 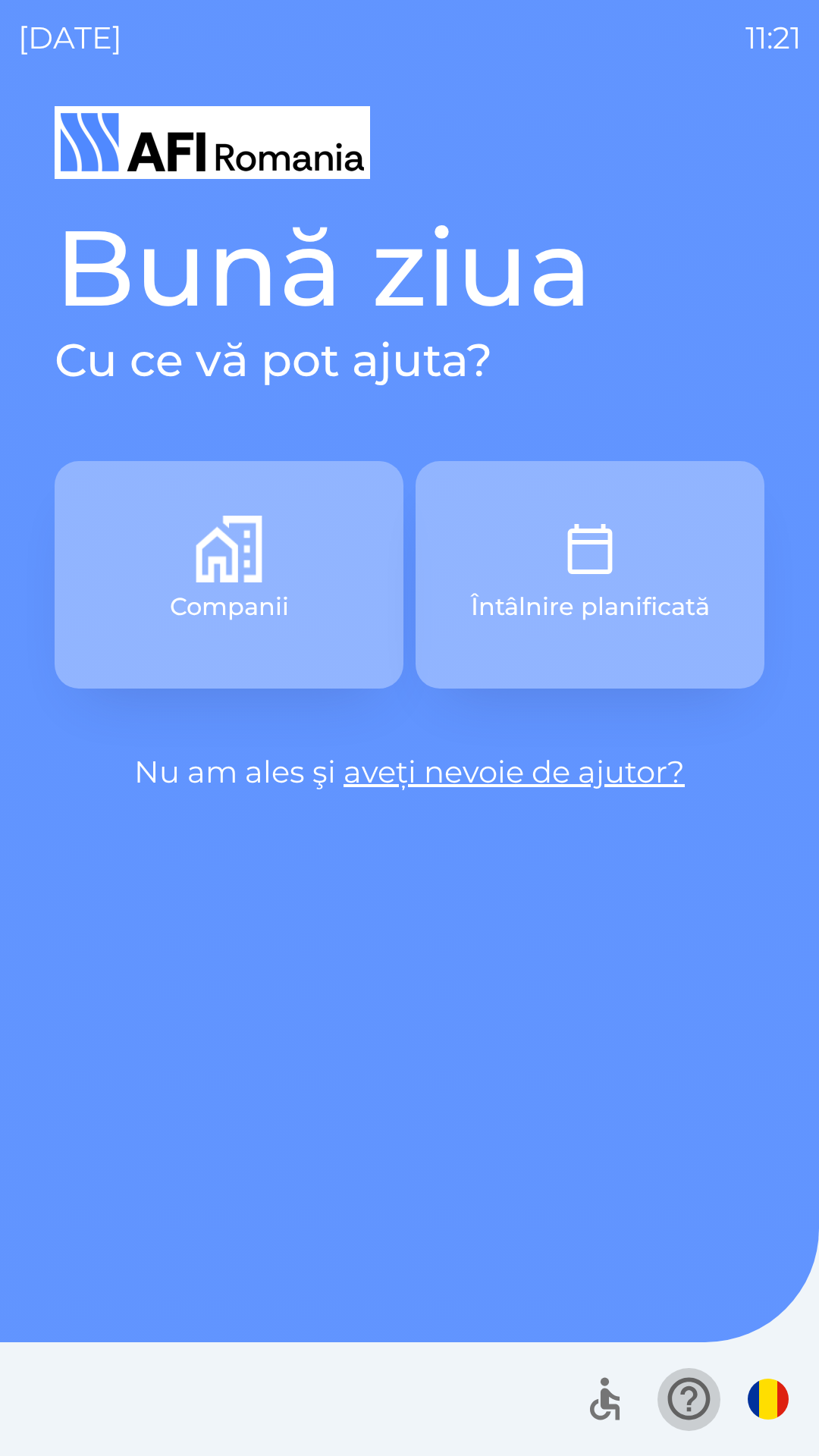 What do you see at coordinates (590, 575) in the screenshot?
I see `button: Întâlnire planificată` at bounding box center [590, 575].